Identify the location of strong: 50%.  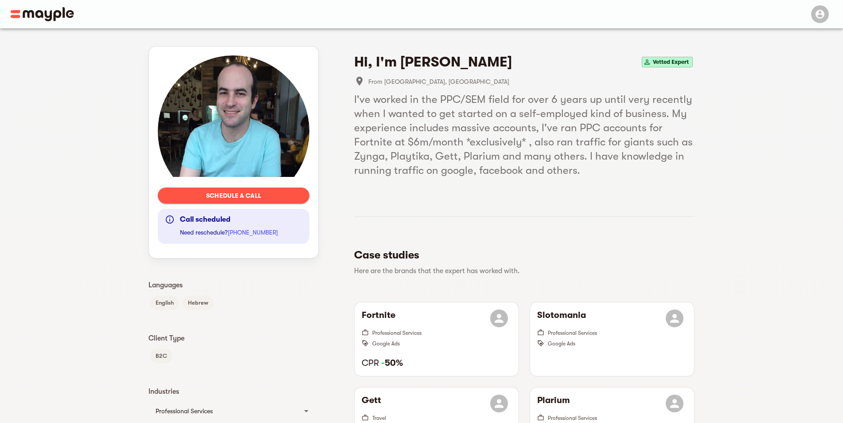
(392, 363).